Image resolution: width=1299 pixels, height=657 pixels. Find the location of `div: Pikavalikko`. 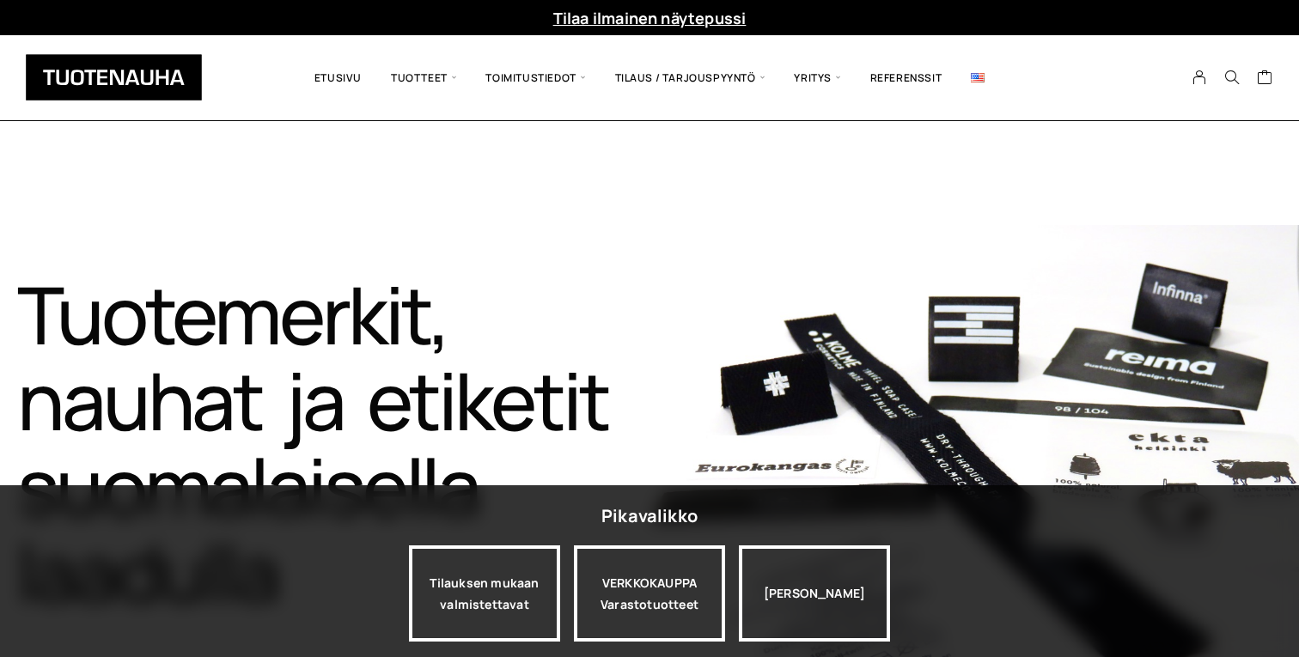

div: Pikavalikko is located at coordinates (650, 516).